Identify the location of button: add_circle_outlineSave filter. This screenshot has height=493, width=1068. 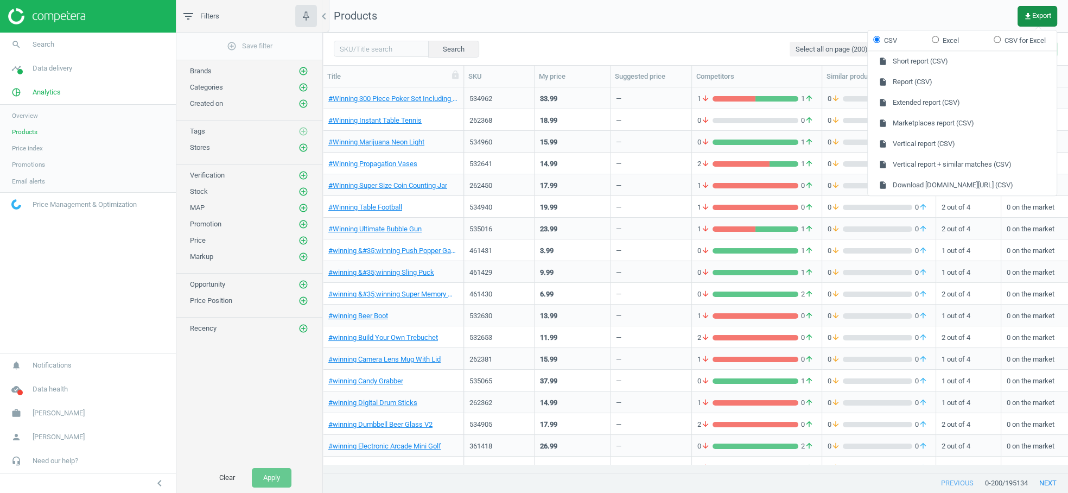
(249, 46).